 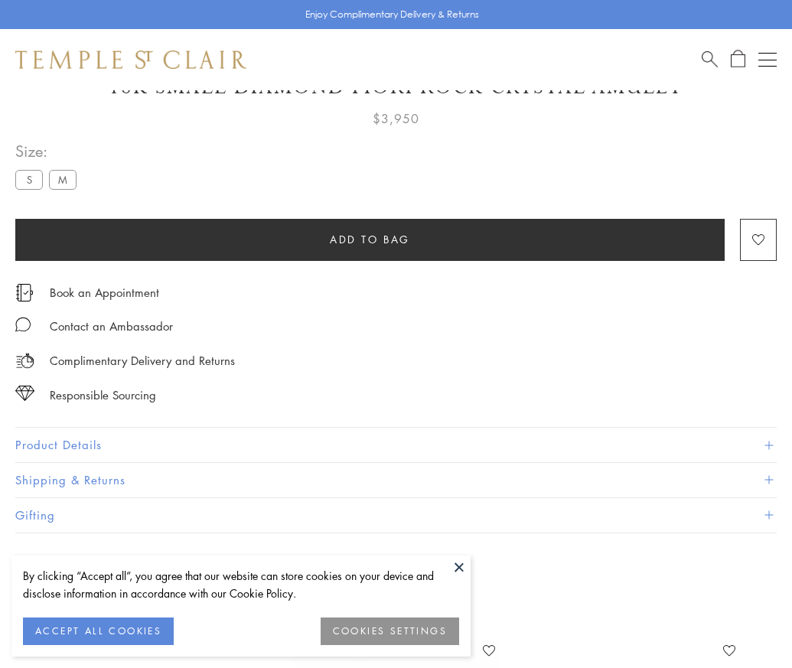 I want to click on img: Temple St. Clair, so click(x=131, y=60).